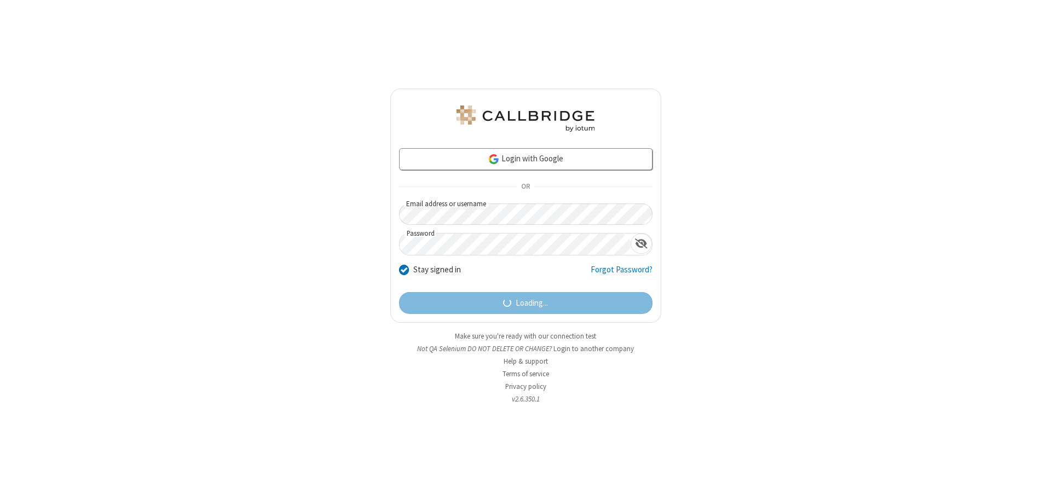 The width and height of the screenshot is (1051, 501). I want to click on img: google-icon.png, so click(494, 159).